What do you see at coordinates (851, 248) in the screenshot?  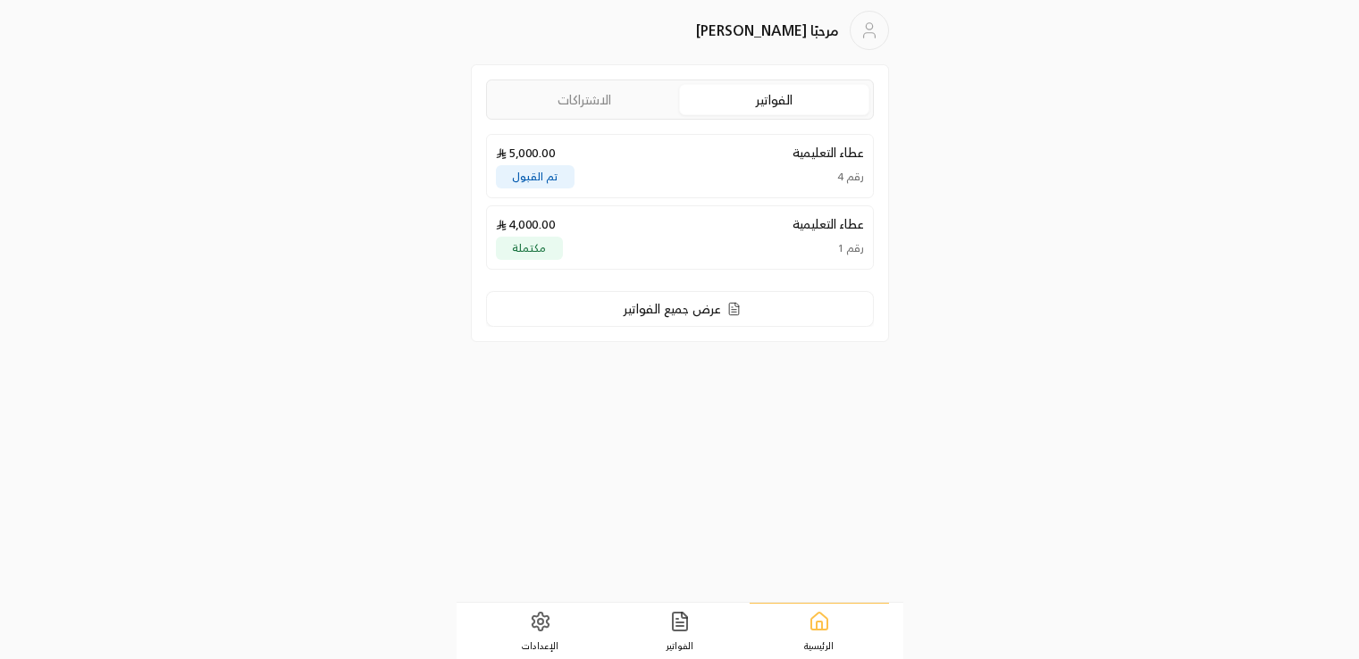 I see `span: رقم 1` at bounding box center [851, 248].